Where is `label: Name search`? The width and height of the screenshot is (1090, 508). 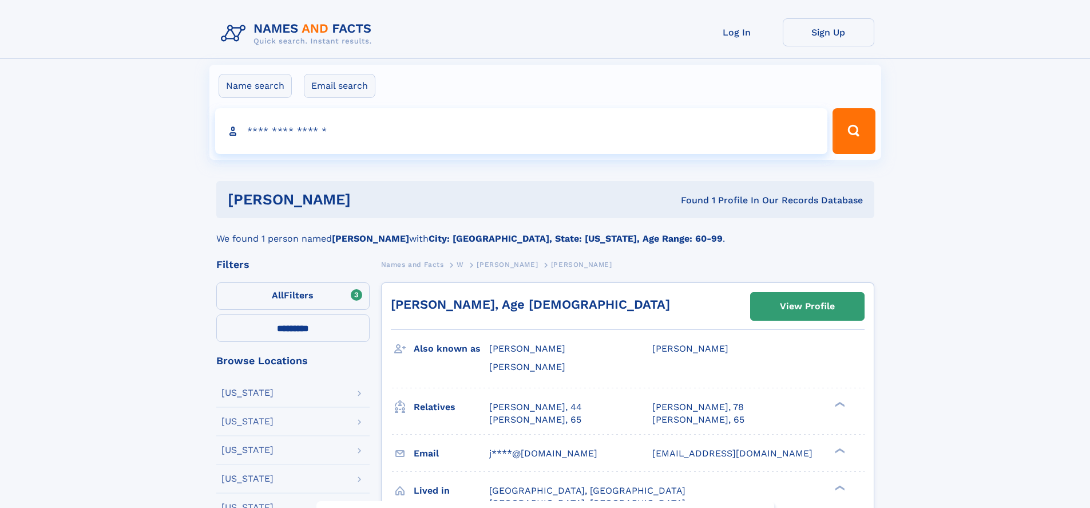
label: Name search is located at coordinates (255, 86).